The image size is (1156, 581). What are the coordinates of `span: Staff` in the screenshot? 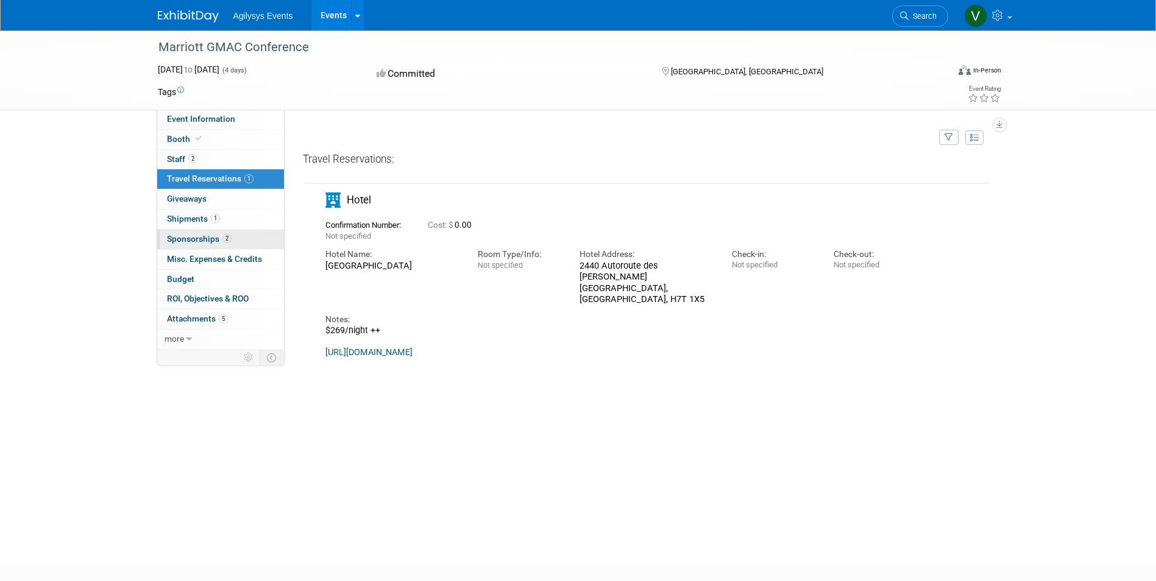 It's located at (182, 159).